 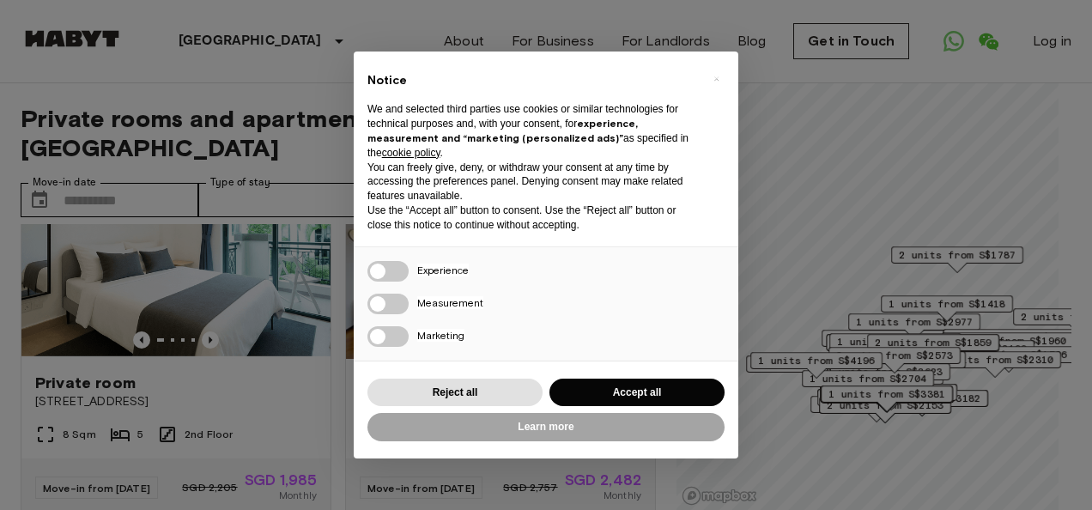 What do you see at coordinates (716, 79) in the screenshot?
I see `button: Close this notice` at bounding box center [716, 79].